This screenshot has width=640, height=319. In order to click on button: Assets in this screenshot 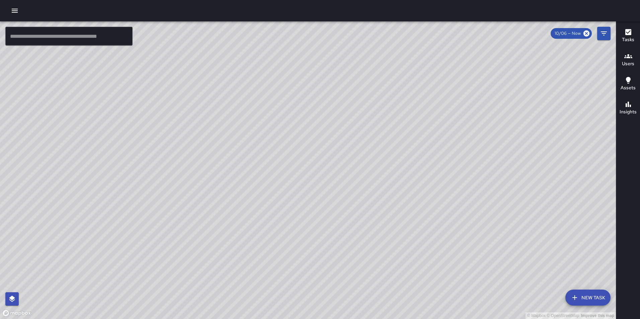, I will do `click(628, 84)`.